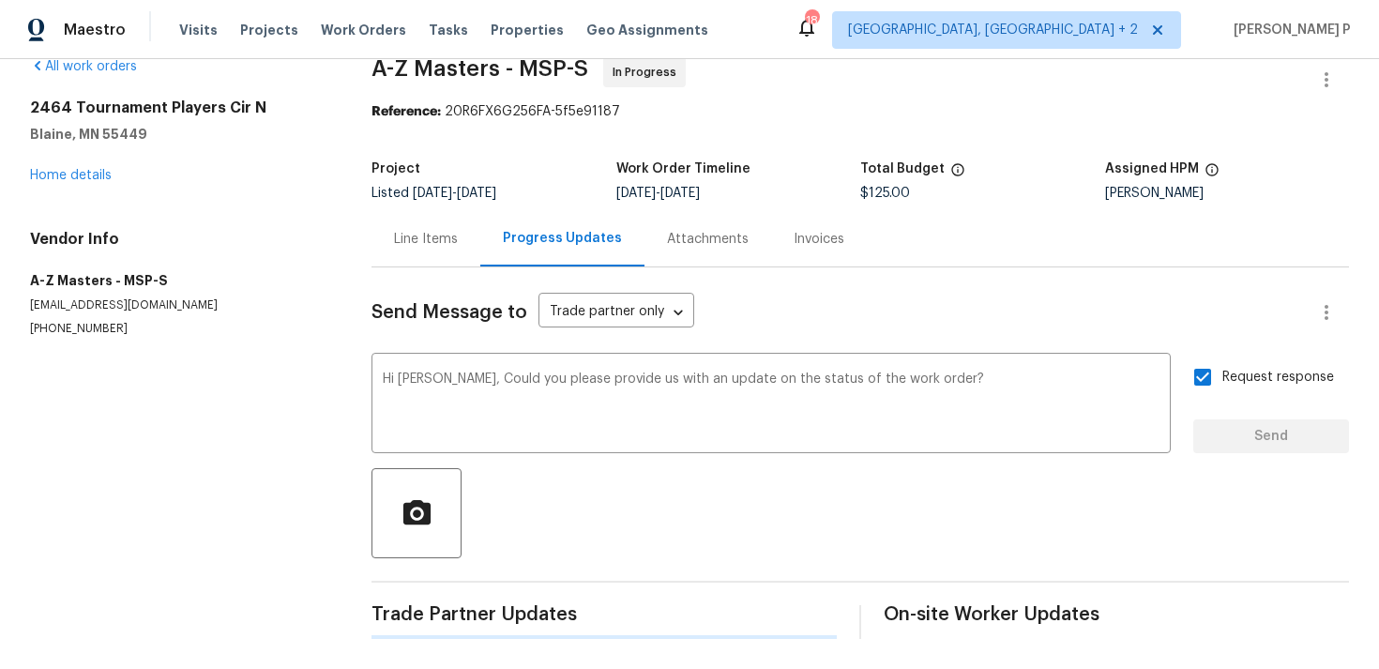 Image resolution: width=1379 pixels, height=669 pixels. I want to click on span: The total cost of line items that have been proposed by Opendoor. This sum includes line items th..., so click(958, 175).